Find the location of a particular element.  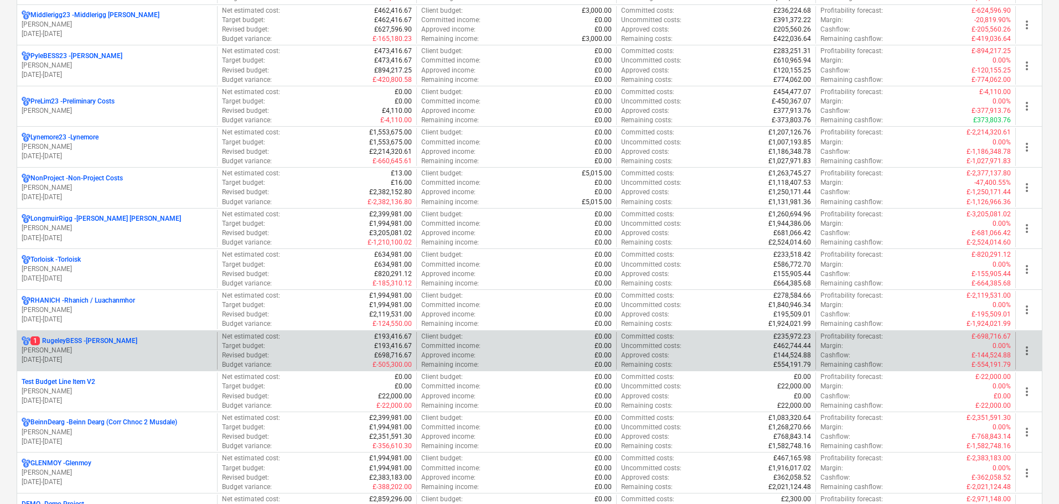

p: £1,250,171.44 is located at coordinates (789, 192).